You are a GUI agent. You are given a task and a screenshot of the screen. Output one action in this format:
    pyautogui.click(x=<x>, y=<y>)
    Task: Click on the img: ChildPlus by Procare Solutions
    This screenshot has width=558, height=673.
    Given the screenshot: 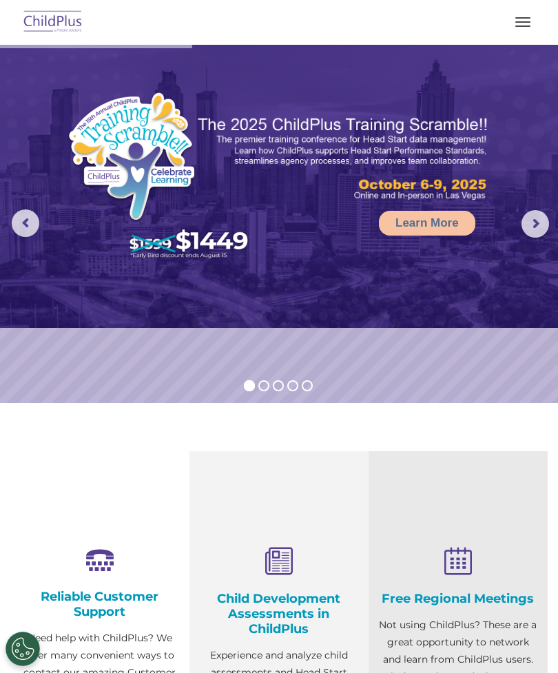 What is the action you would take?
    pyautogui.click(x=53, y=22)
    